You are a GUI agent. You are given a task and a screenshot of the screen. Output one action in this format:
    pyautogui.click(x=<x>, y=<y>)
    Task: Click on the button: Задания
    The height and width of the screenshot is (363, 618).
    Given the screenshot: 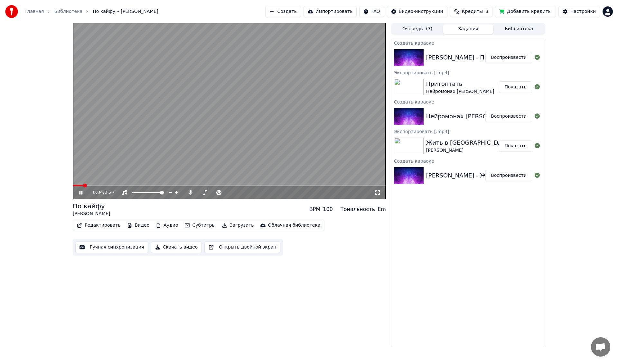 What is the action you would take?
    pyautogui.click(x=468, y=29)
    